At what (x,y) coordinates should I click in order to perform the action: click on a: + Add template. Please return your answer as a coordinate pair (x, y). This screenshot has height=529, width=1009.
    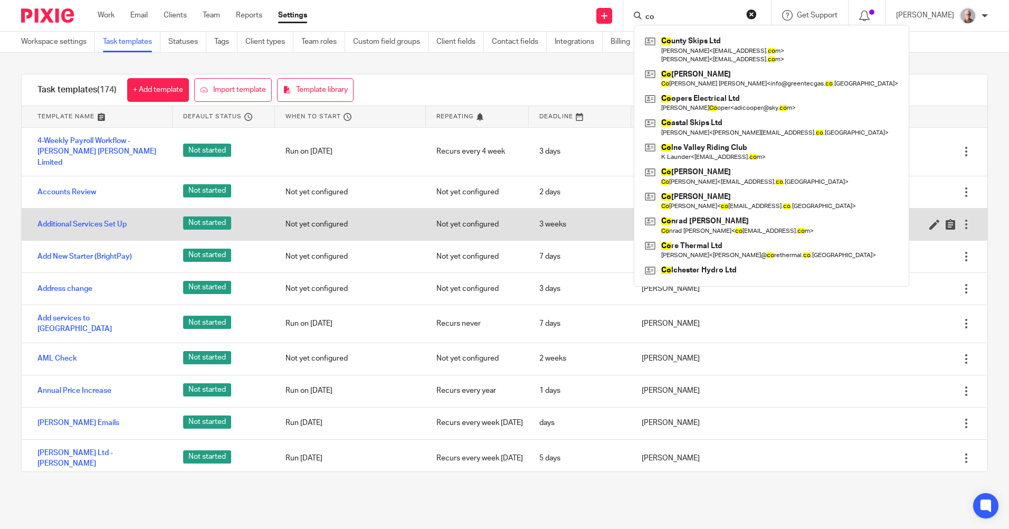
    Looking at the image, I should click on (158, 90).